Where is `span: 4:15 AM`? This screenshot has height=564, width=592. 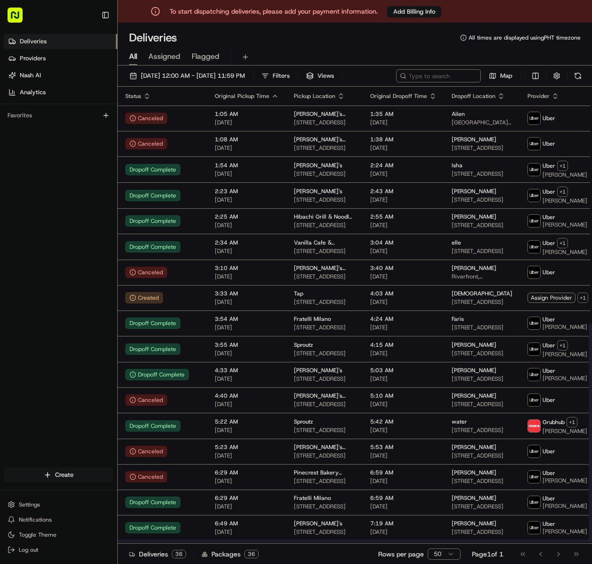 span: 4:15 AM is located at coordinates (403, 345).